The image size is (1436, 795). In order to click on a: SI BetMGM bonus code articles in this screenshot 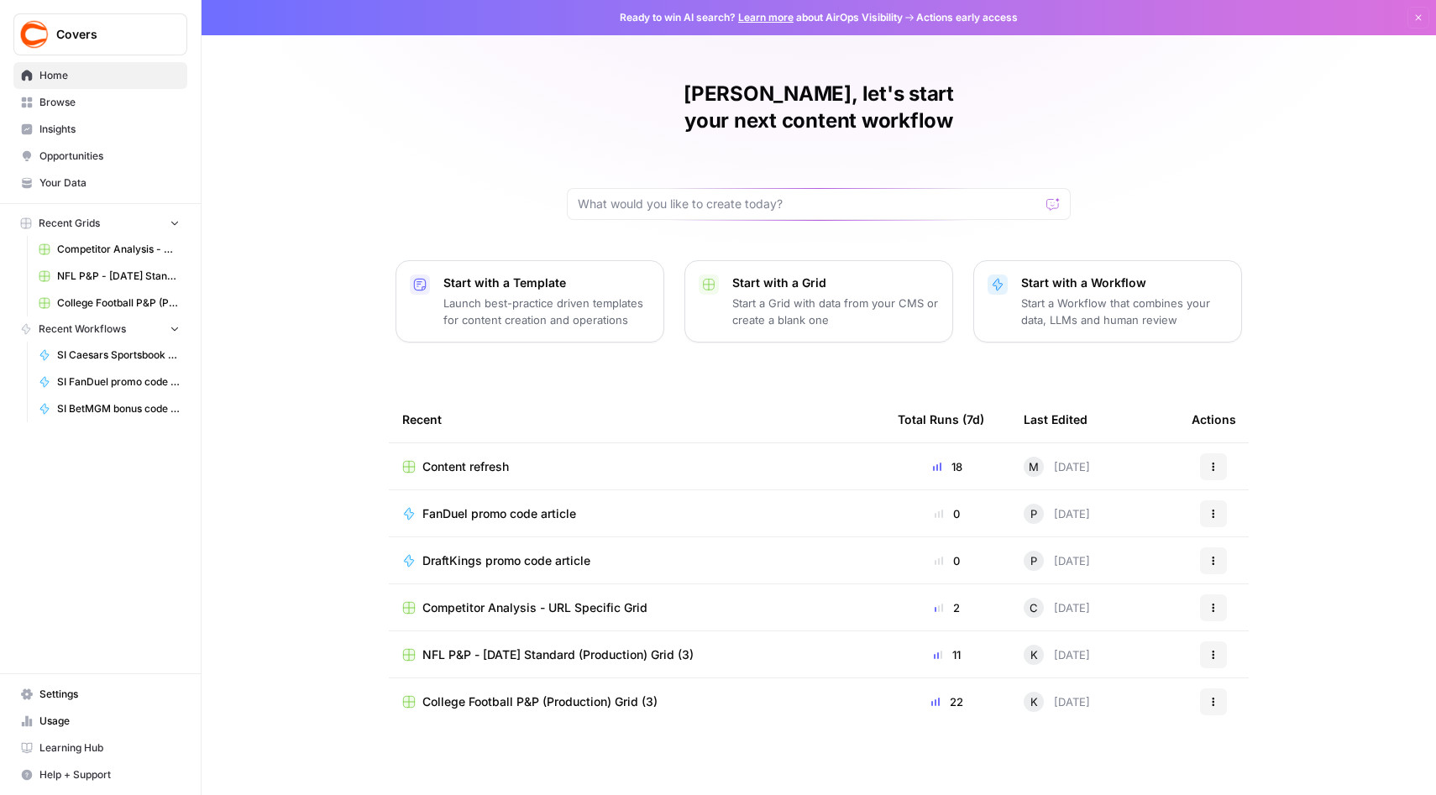, I will do `click(109, 409)`.